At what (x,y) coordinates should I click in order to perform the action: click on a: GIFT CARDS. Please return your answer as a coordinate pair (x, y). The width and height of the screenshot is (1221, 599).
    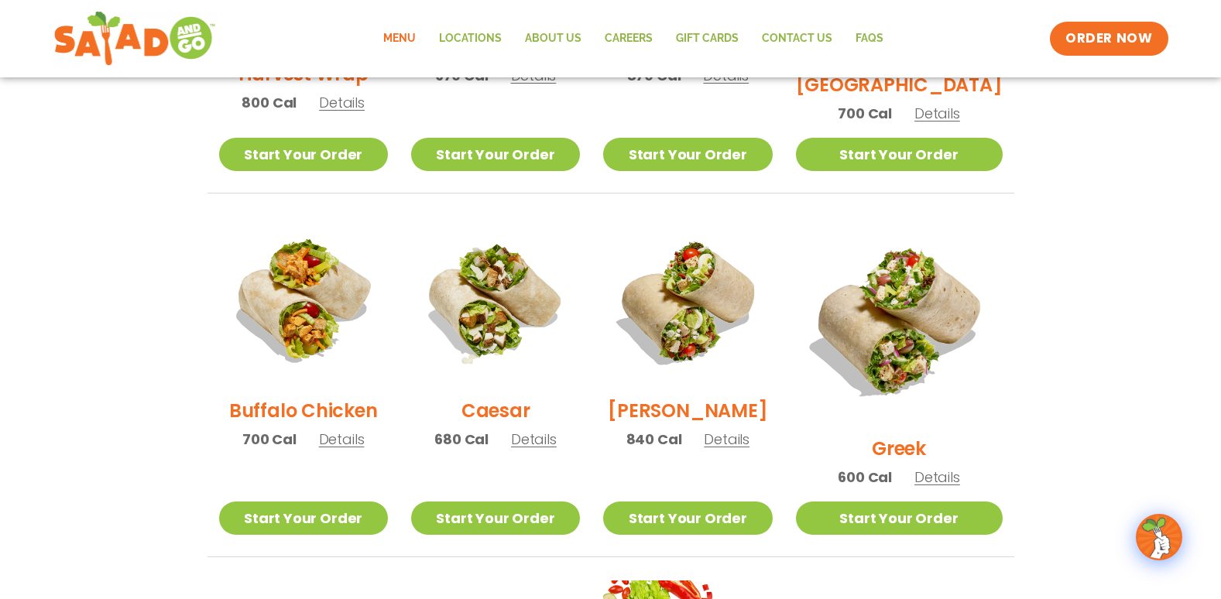
    Looking at the image, I should click on (707, 39).